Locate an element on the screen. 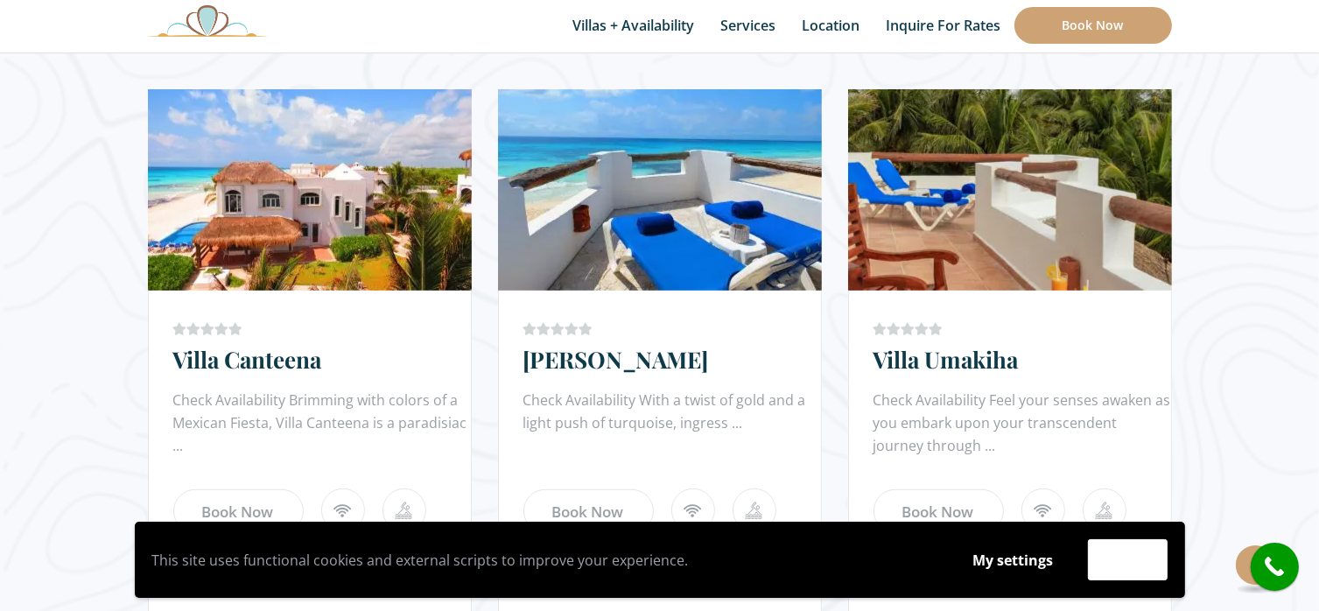 Image resolution: width=1319 pixels, height=611 pixels. div: Check Availability Brimming with colors of a Mexican Fiesta, Villa Canteena is a paradisiac ... is located at coordinates (322, 424).